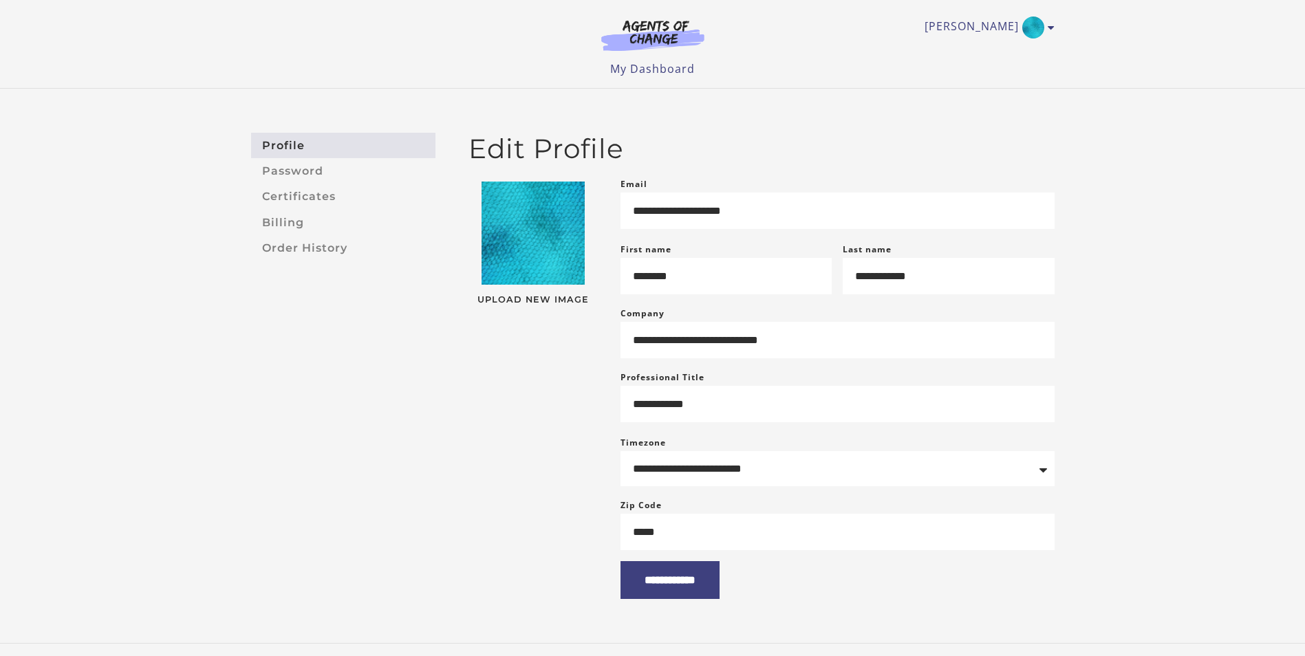  What do you see at coordinates (643, 314) in the screenshot?
I see `label: Company` at bounding box center [643, 314].